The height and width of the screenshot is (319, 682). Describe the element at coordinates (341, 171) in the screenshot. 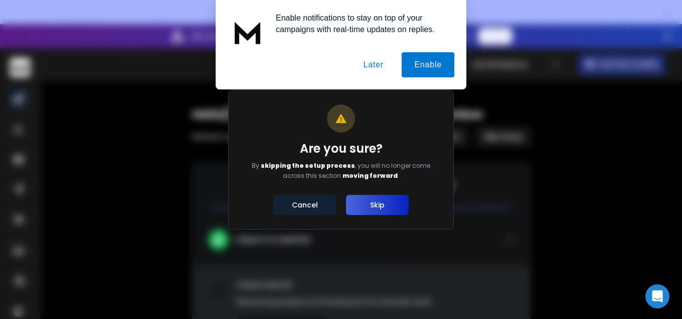

I see `p: By , you will no longer come across this section .` at that location.